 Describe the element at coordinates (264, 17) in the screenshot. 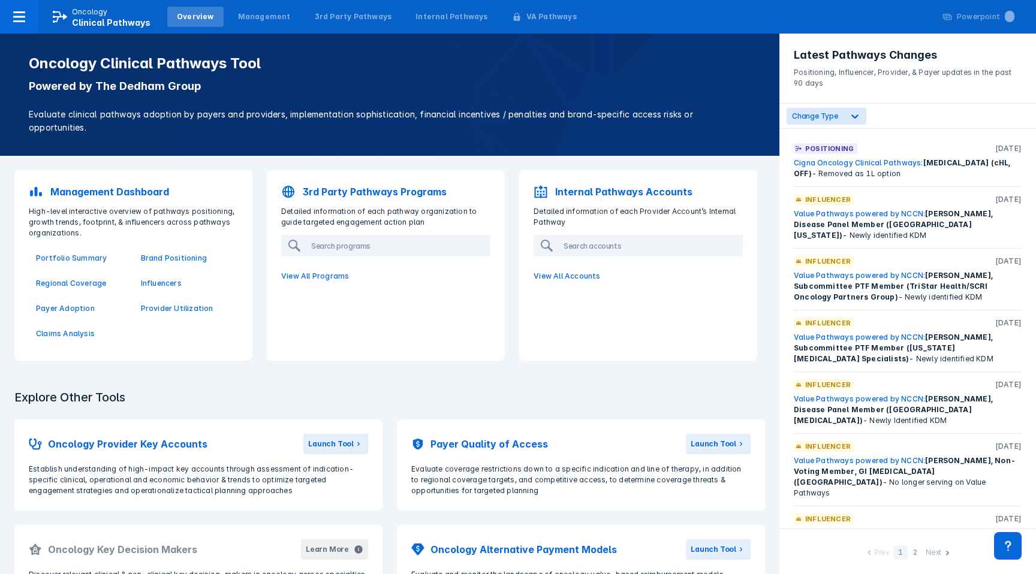

I see `a: Management` at that location.